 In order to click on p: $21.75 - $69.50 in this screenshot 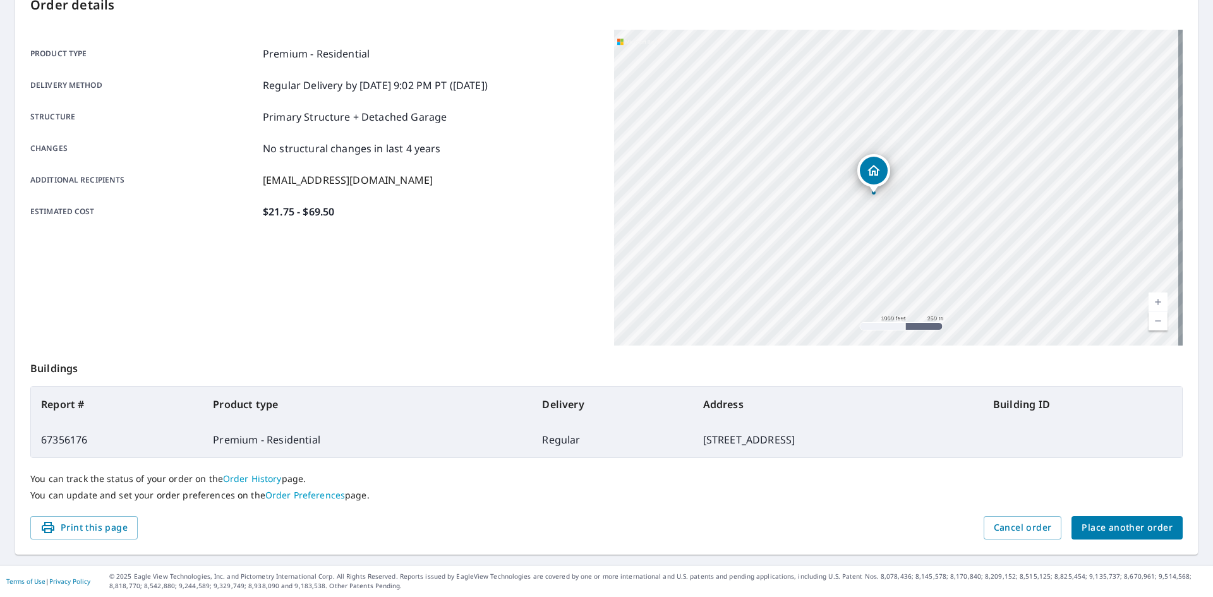, I will do `click(298, 212)`.